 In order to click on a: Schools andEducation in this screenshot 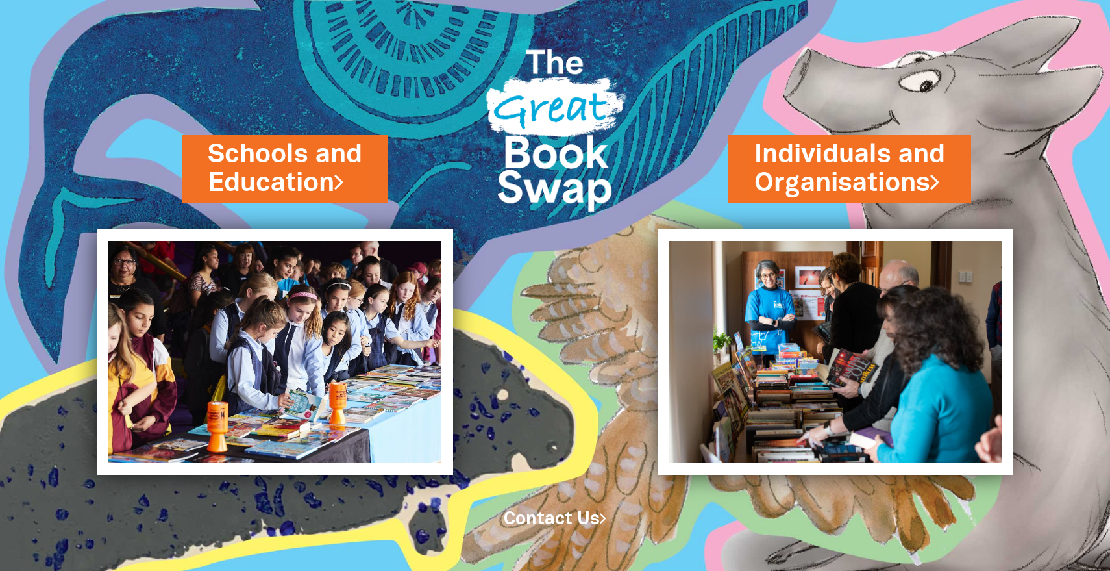, I will do `click(285, 169)`.